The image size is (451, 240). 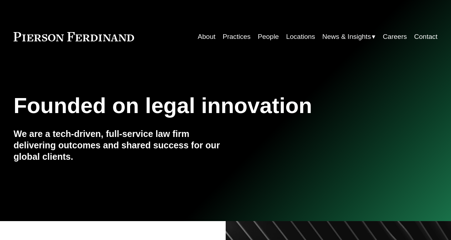 I want to click on a: Practices, so click(x=237, y=37).